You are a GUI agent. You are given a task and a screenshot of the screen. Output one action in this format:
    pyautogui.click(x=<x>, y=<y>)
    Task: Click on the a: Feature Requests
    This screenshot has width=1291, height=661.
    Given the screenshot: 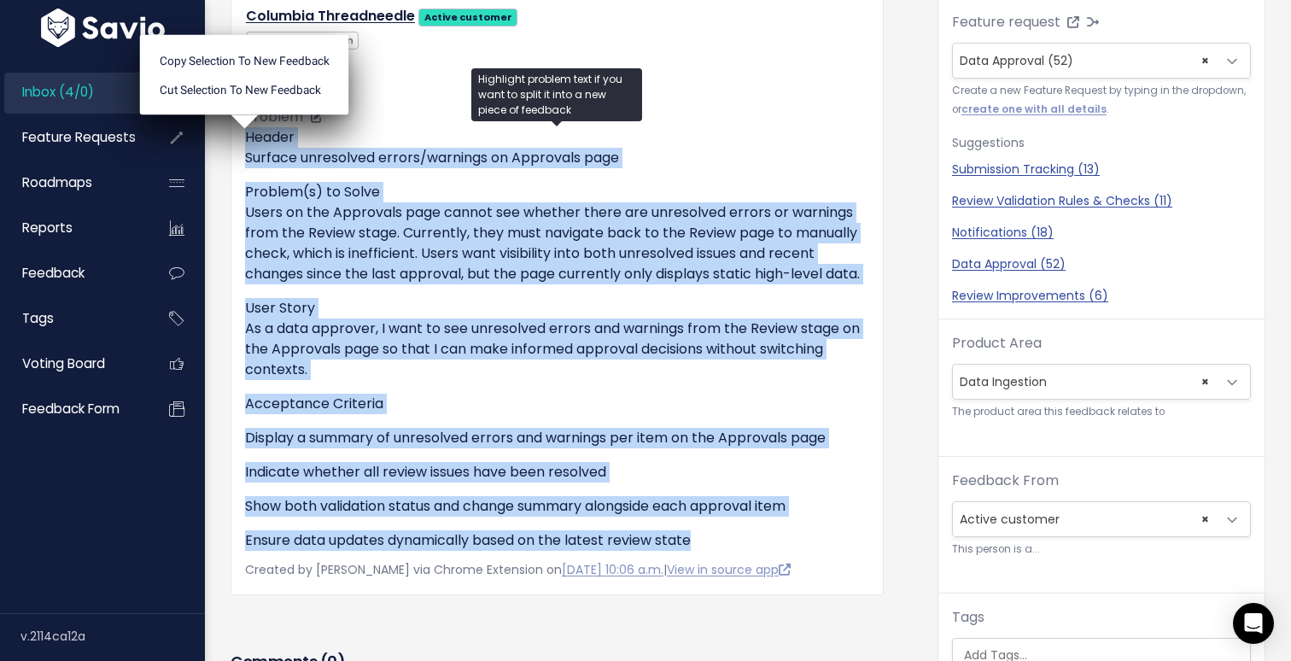 What is the action you would take?
    pyautogui.click(x=73, y=137)
    